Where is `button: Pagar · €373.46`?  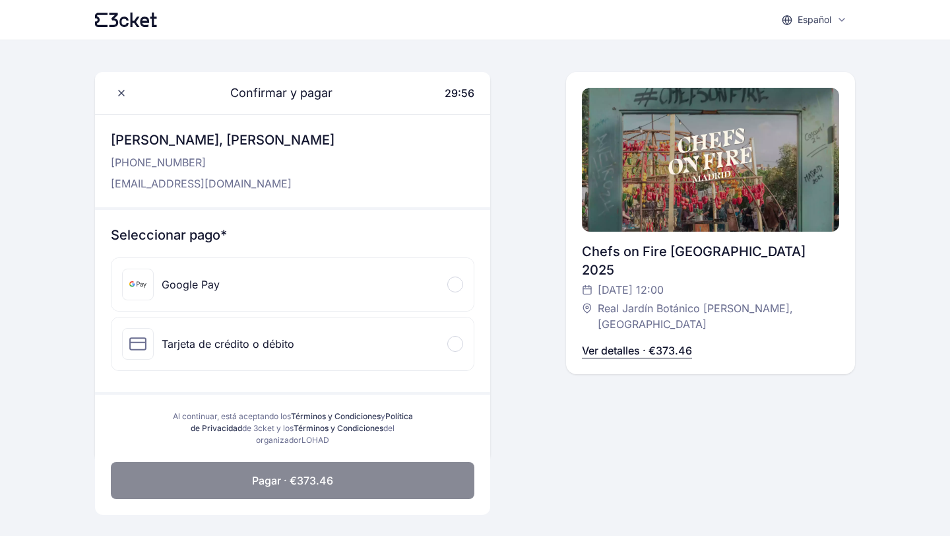 button: Pagar · €373.46 is located at coordinates (292, 480).